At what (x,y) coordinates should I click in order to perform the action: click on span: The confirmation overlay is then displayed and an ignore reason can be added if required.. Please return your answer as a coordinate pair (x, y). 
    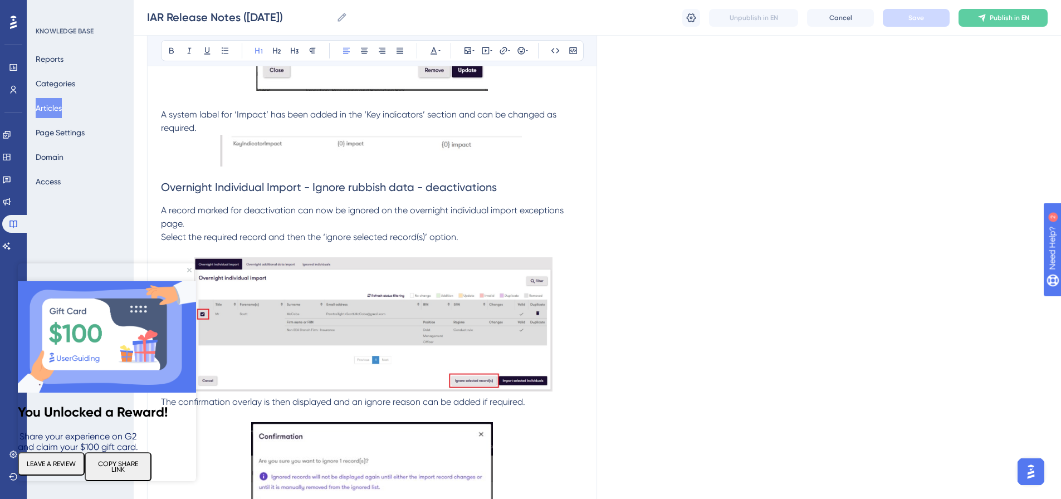
    Looking at the image, I should click on (343, 402).